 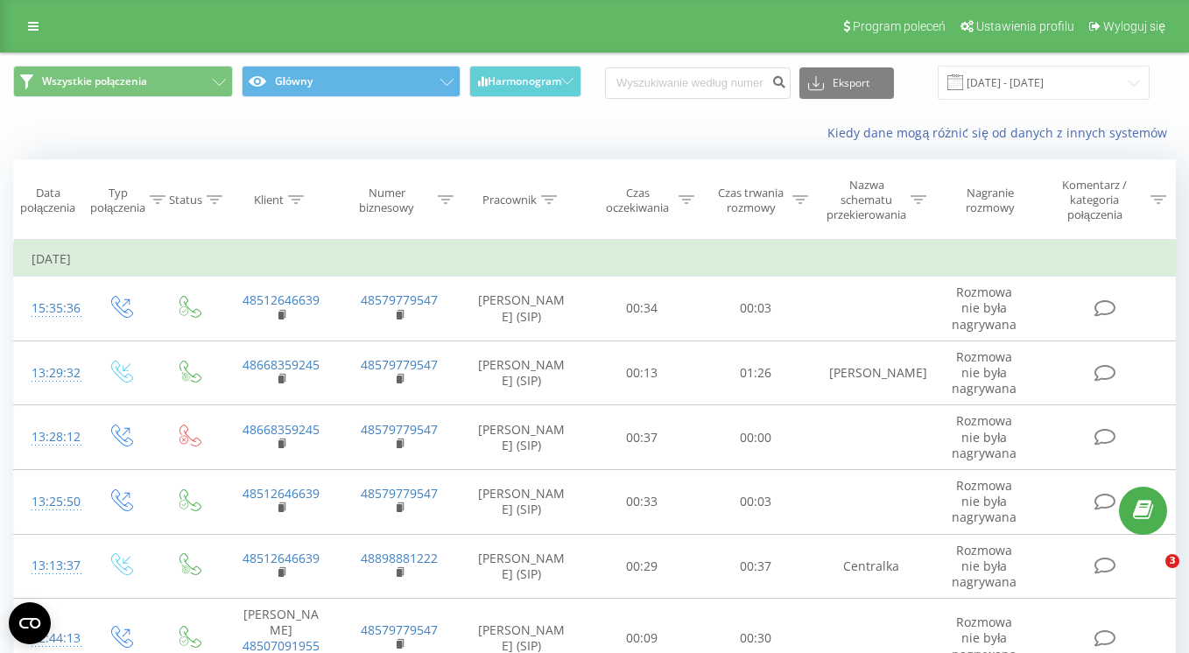 I want to click on td: 00:00, so click(x=756, y=438).